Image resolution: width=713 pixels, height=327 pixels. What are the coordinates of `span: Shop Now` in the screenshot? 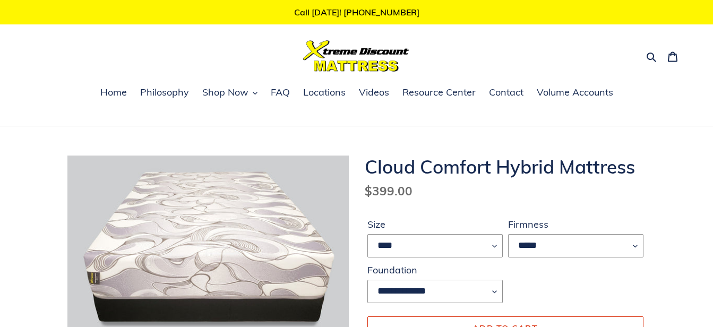 It's located at (225, 92).